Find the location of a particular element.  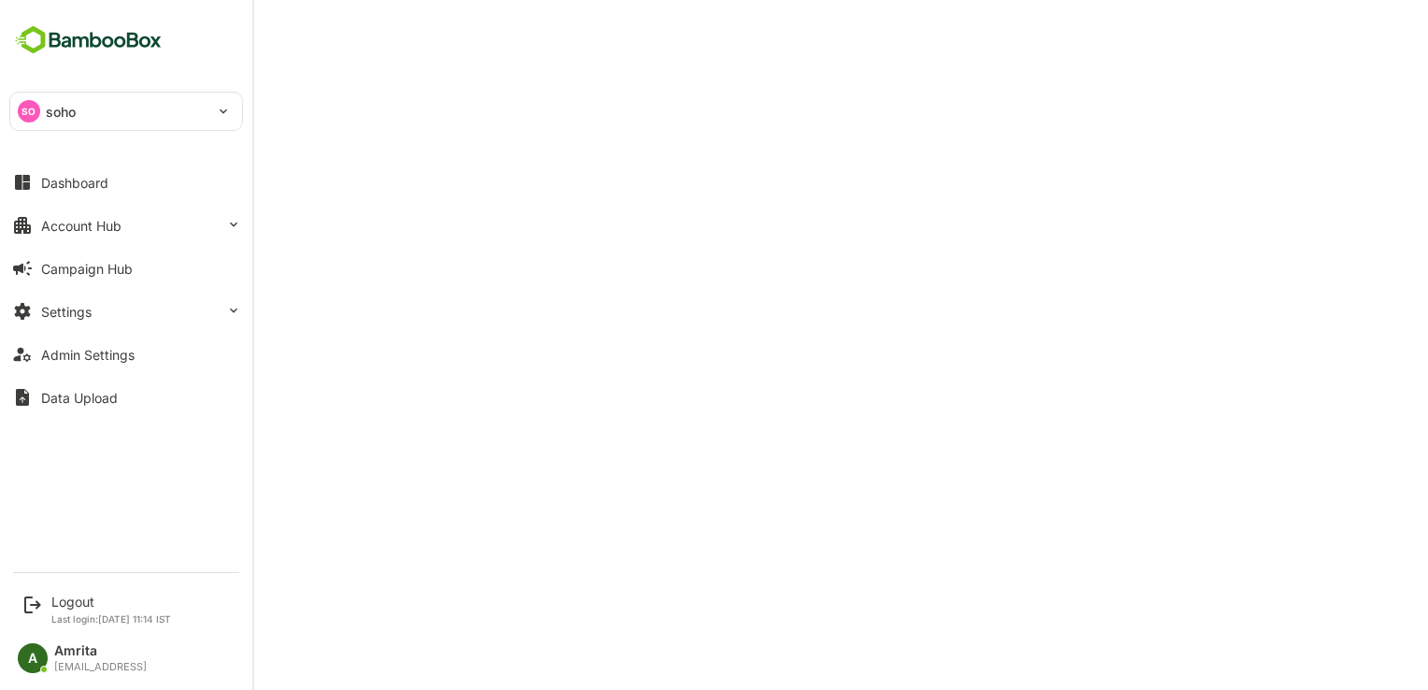

button: Settings is located at coordinates (126, 311).